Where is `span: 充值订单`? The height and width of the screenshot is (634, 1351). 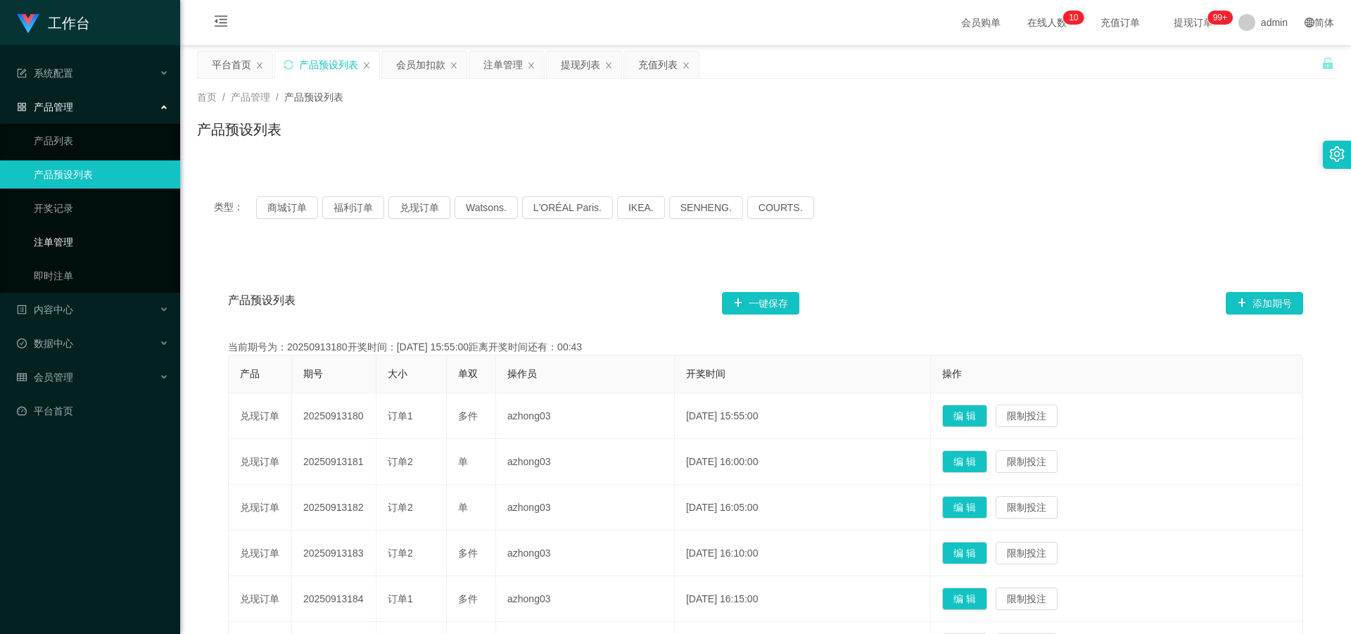
span: 充值订单 is located at coordinates (1121, 23).